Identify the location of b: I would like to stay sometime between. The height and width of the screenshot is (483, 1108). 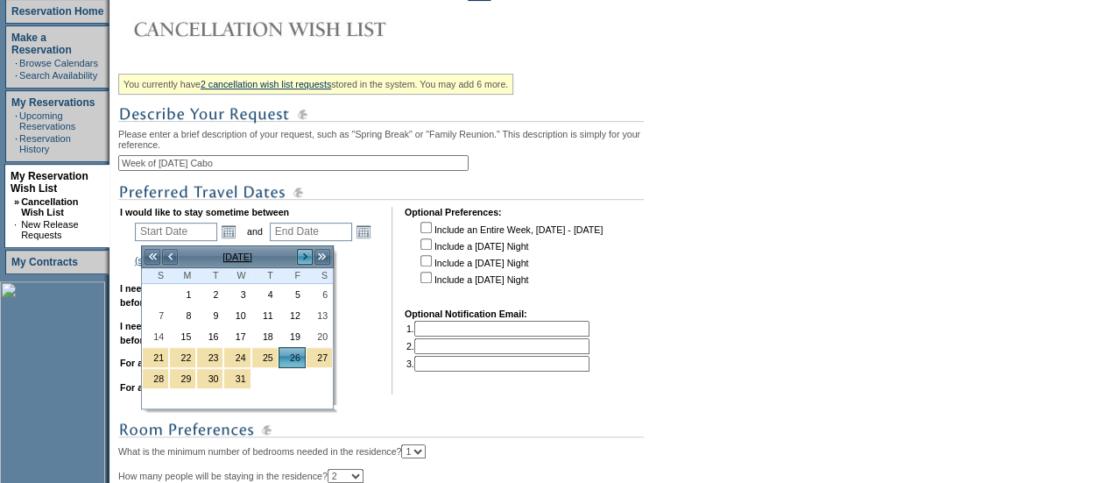
(204, 212).